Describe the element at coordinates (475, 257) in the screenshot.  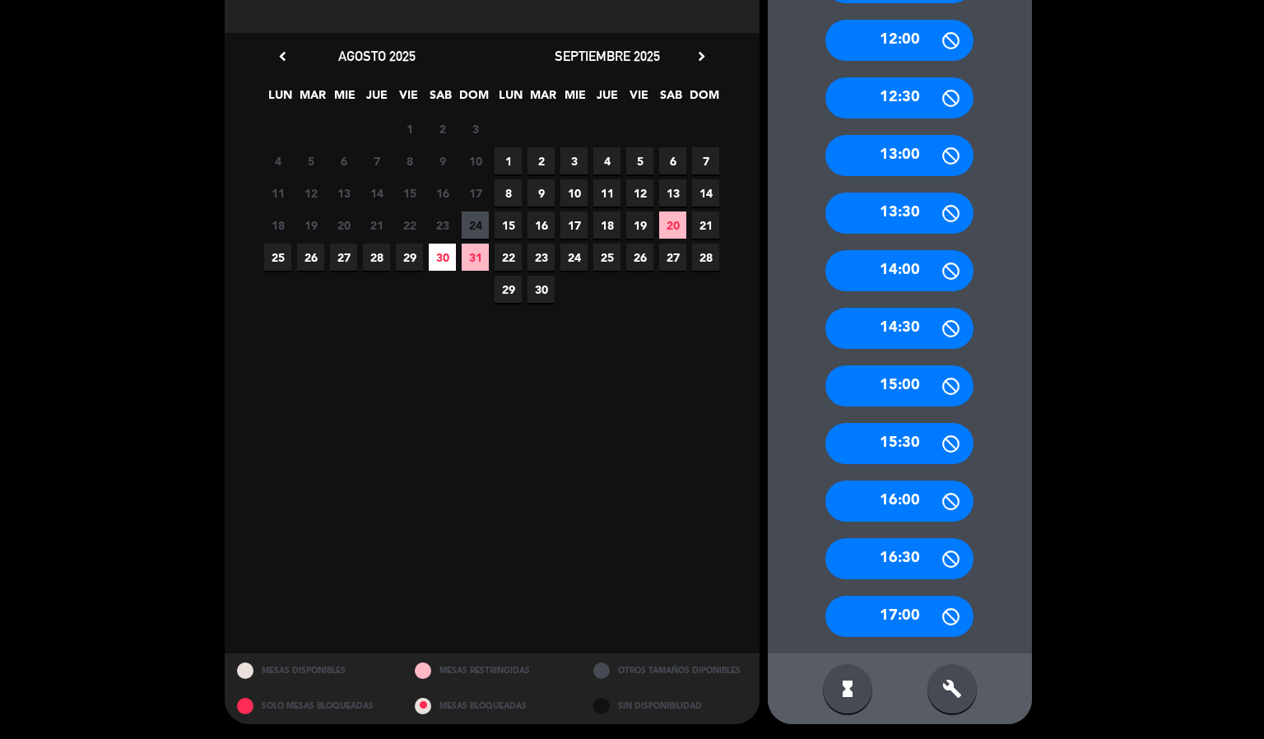
I see `span: 31` at that location.